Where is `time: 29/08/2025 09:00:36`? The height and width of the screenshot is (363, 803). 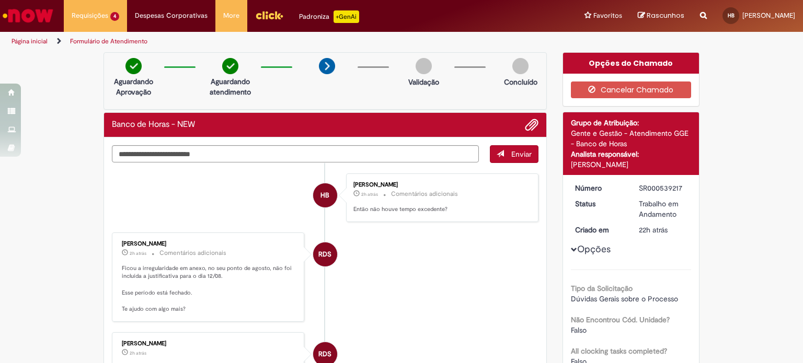 time: 29/08/2025 09:00:36 is located at coordinates (138, 254).